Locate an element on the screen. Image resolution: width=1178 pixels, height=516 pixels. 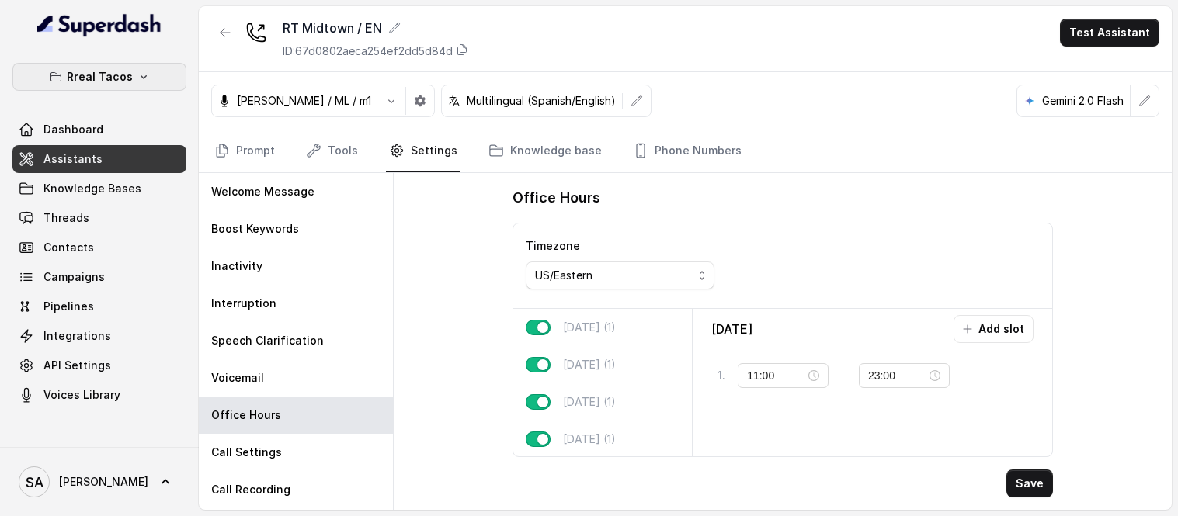
p: Call Recording is located at coordinates (251, 490).